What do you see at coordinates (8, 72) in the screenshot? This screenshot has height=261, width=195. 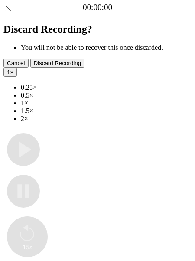 I see `span: 1` at bounding box center [8, 72].